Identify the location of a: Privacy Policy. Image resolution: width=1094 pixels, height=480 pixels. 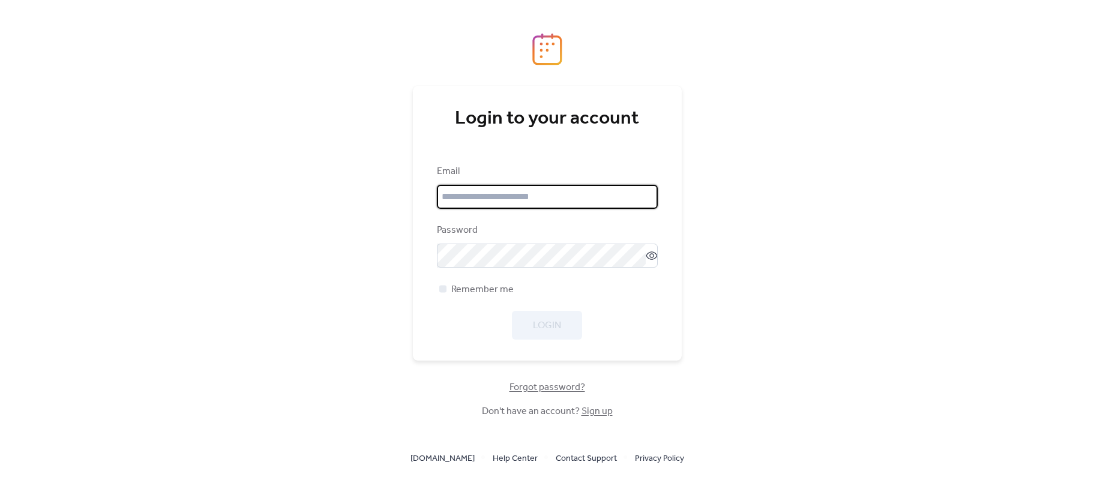
(660, 458).